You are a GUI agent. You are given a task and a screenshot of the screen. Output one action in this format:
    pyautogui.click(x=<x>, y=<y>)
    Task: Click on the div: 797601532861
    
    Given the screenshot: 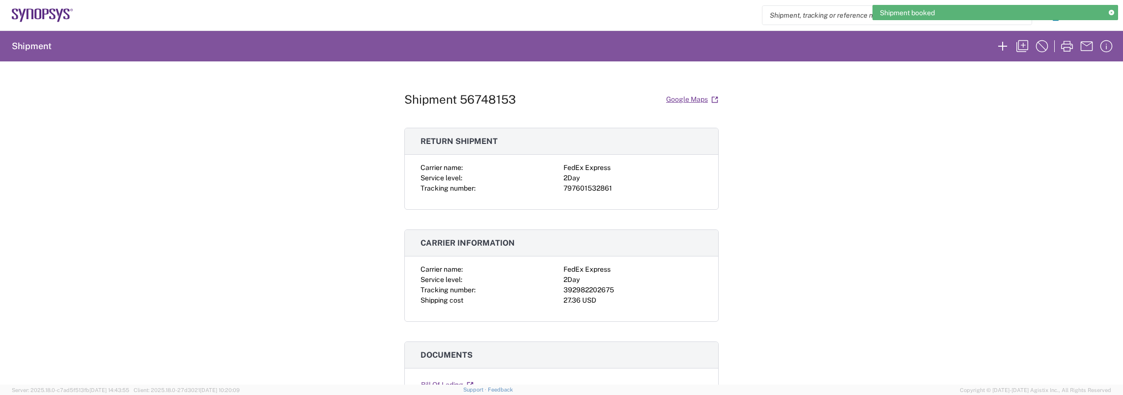 What is the action you would take?
    pyautogui.click(x=632, y=188)
    